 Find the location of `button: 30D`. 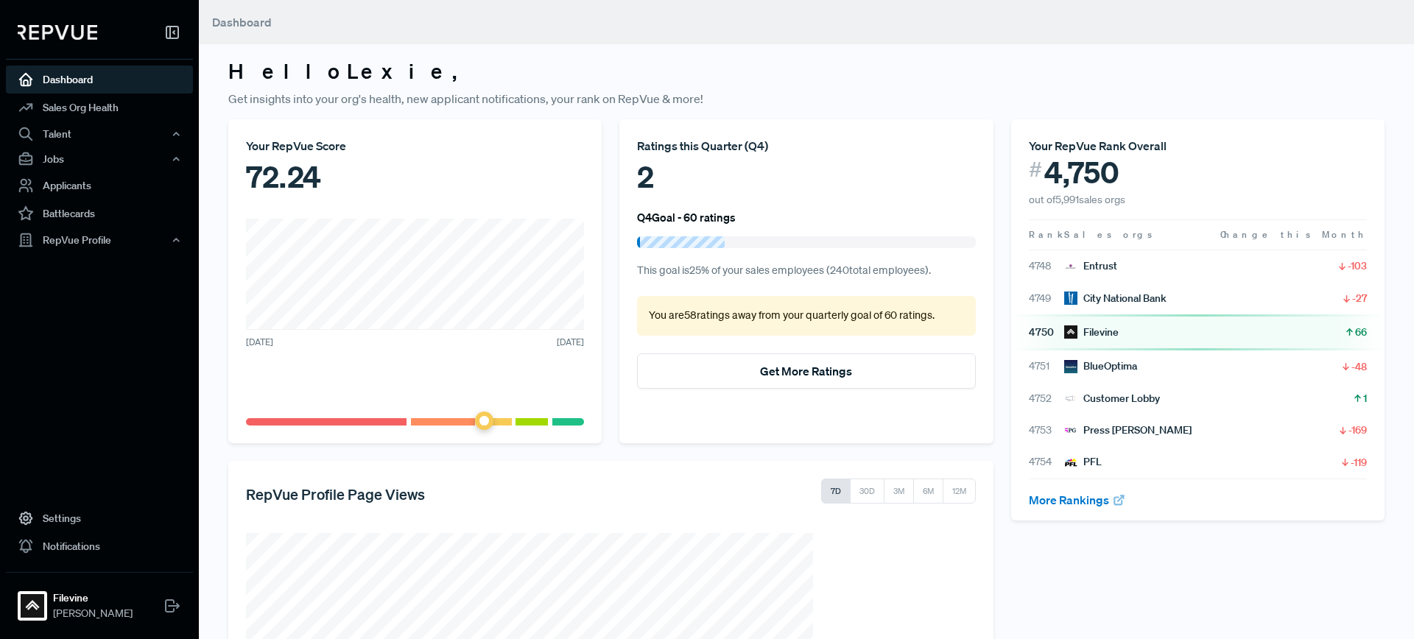

button: 30D is located at coordinates (867, 491).